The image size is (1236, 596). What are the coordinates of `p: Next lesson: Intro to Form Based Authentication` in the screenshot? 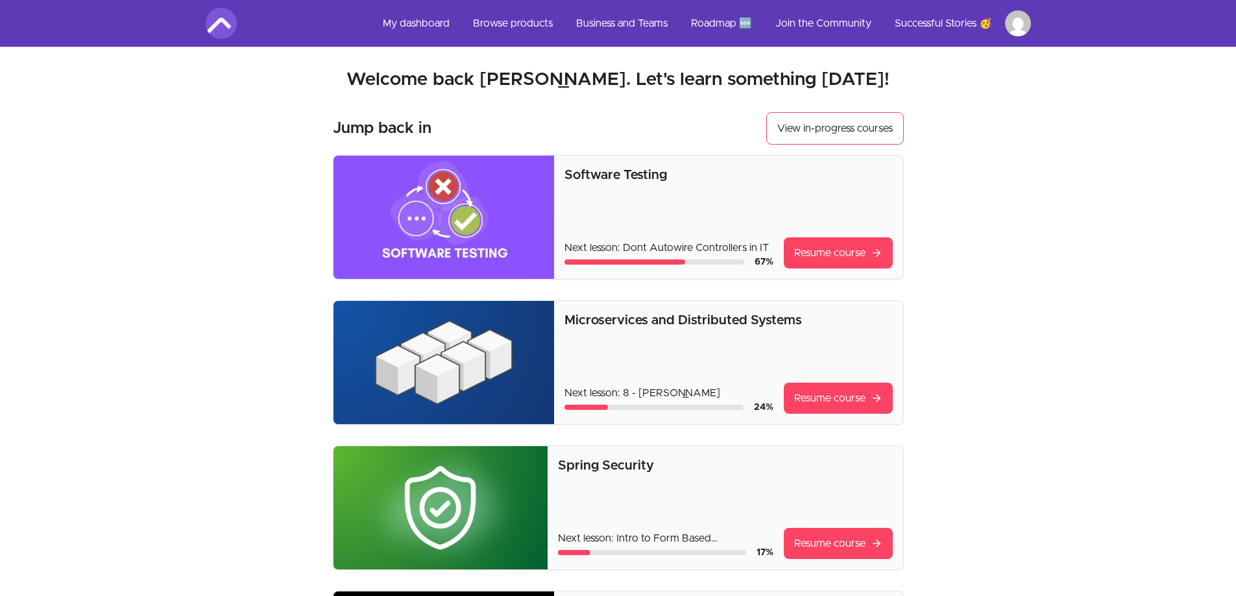 It's located at (666, 539).